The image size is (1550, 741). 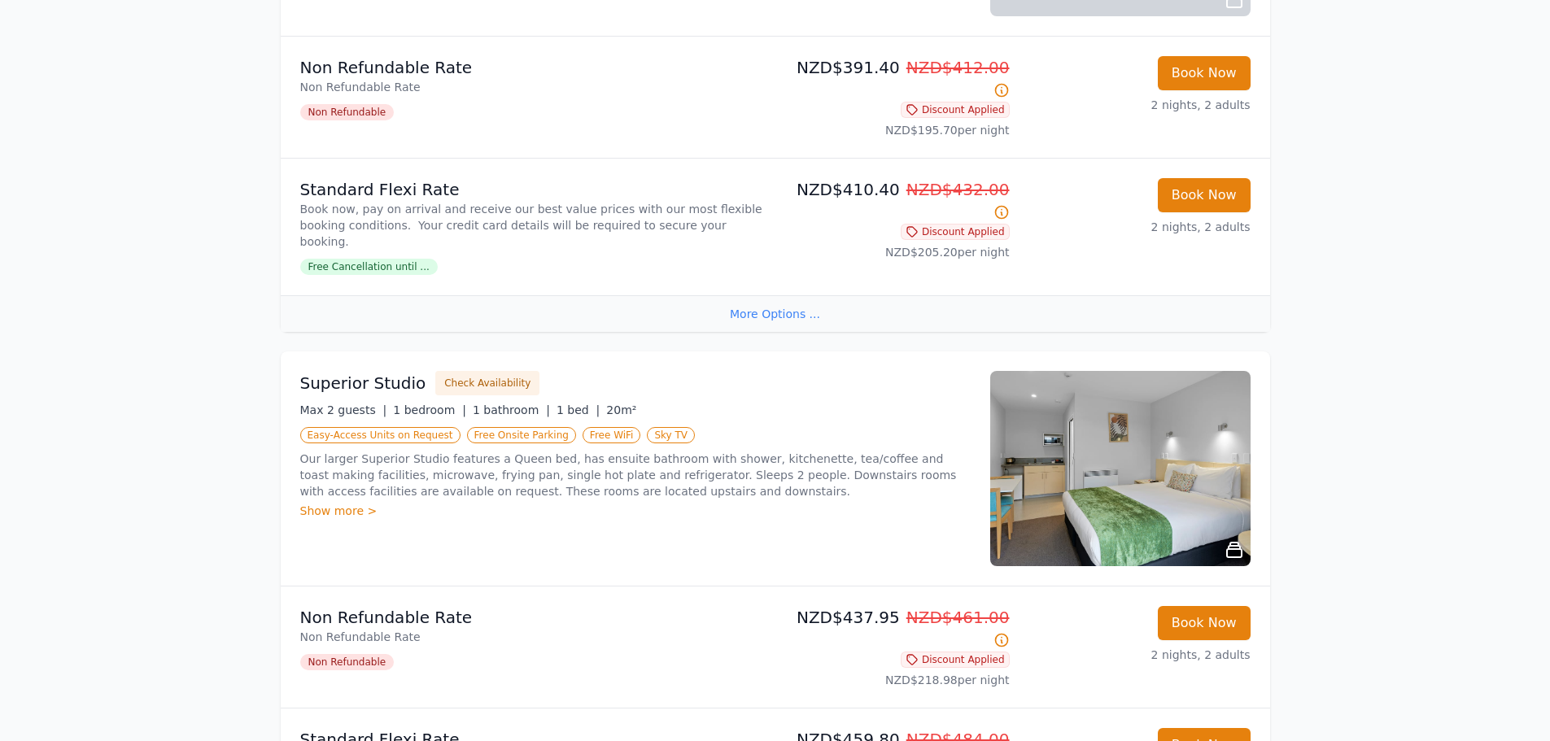 What do you see at coordinates (522, 435) in the screenshot?
I see `span: Free Onsite Parking` at bounding box center [522, 435].